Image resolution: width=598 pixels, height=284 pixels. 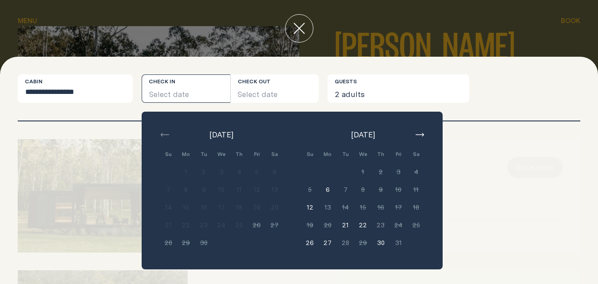 What do you see at coordinates (34, 81) in the screenshot?
I see `label: Cabin` at bounding box center [34, 81].